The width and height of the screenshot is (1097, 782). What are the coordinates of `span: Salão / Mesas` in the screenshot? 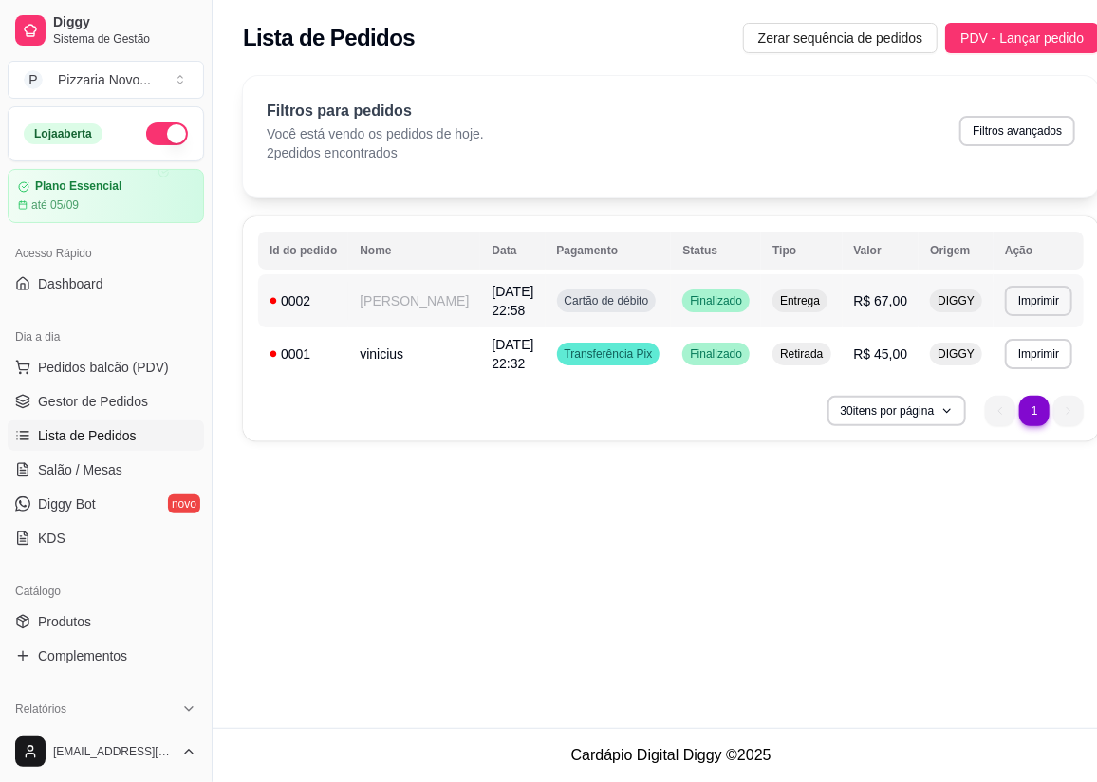 It's located at (80, 470).